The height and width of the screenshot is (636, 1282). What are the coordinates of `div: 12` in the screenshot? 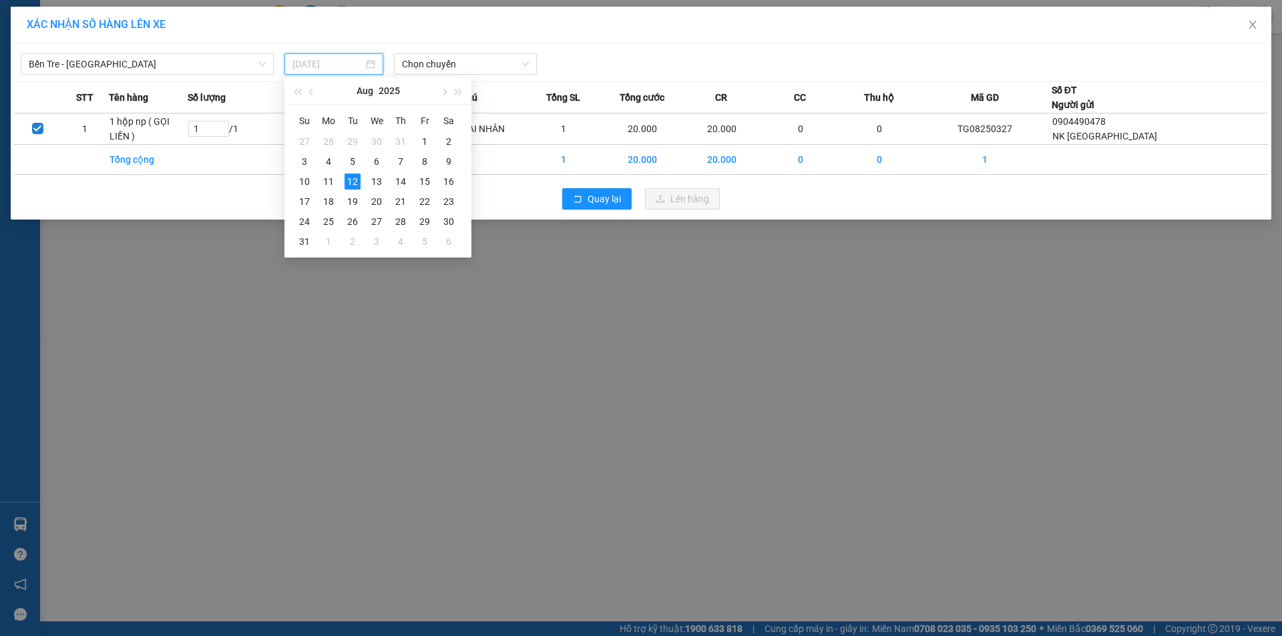 It's located at (353, 182).